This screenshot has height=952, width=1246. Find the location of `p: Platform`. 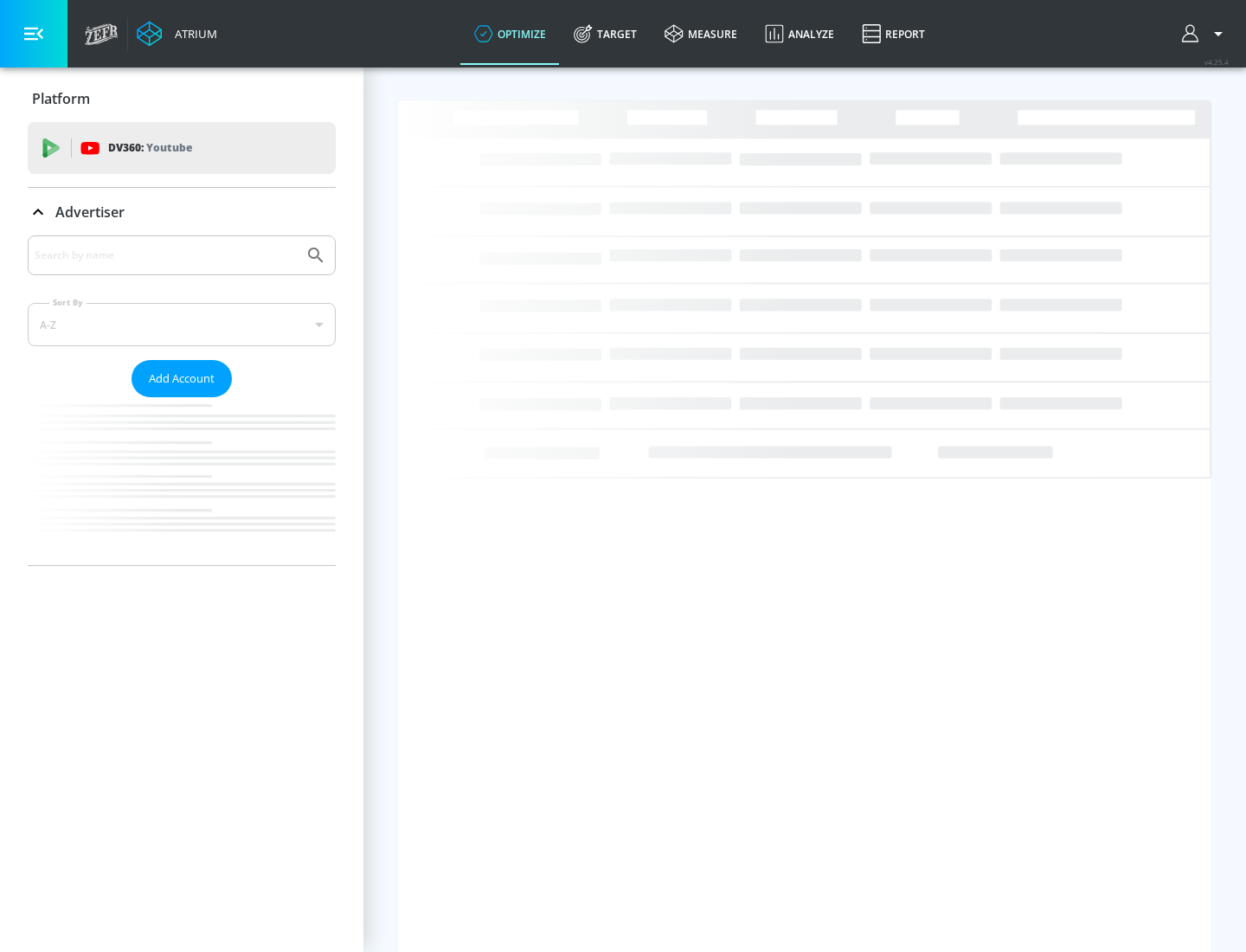

p: Platform is located at coordinates (61, 99).